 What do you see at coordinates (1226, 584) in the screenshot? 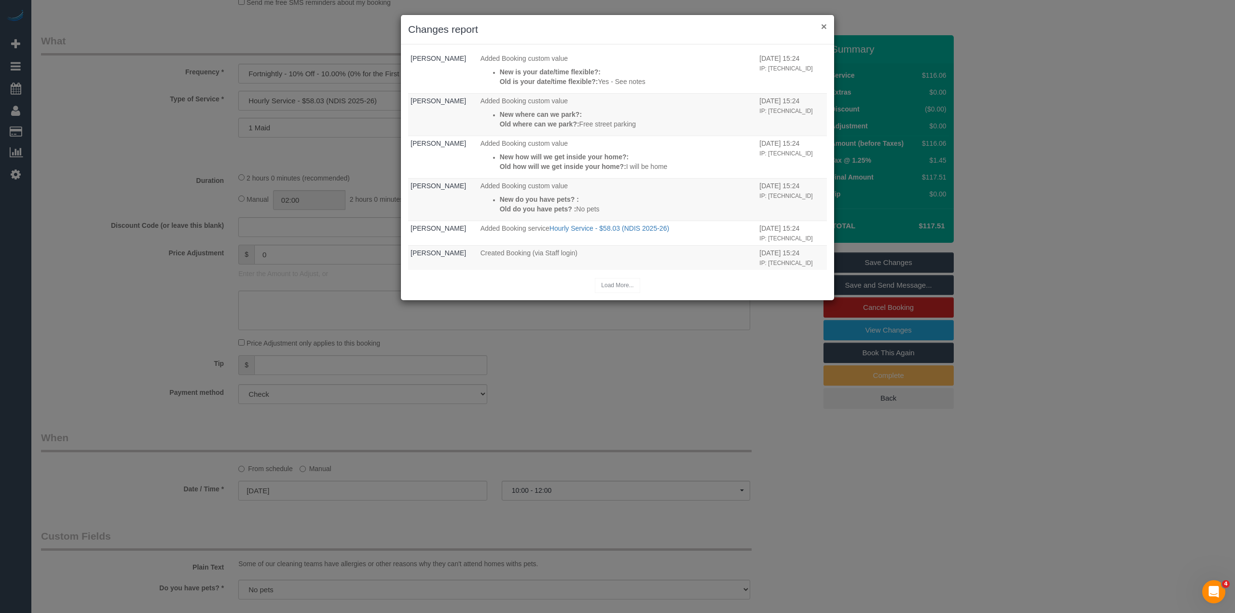
I see `span: 4` at bounding box center [1226, 584].